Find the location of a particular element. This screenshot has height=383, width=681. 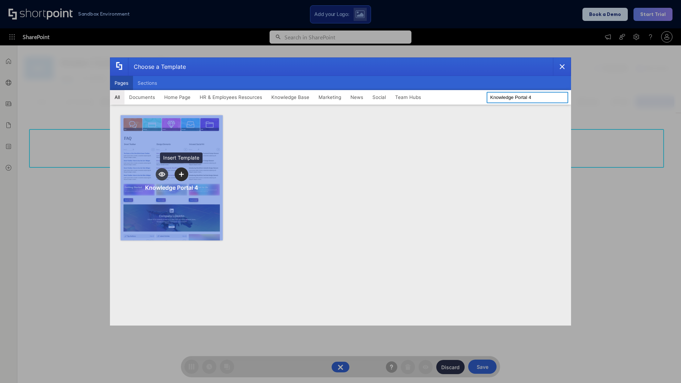

button: All is located at coordinates (117, 97).